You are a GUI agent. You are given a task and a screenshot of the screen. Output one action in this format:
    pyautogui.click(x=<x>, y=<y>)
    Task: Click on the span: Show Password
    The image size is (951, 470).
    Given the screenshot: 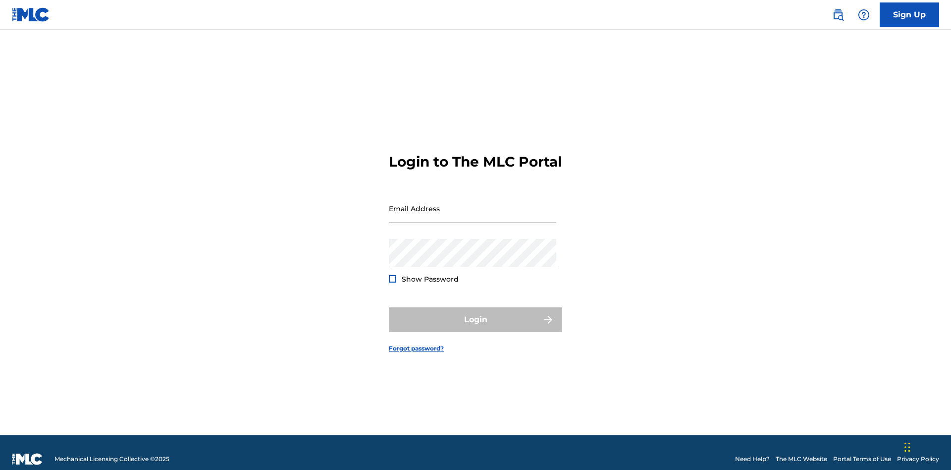 What is the action you would take?
    pyautogui.click(x=430, y=279)
    